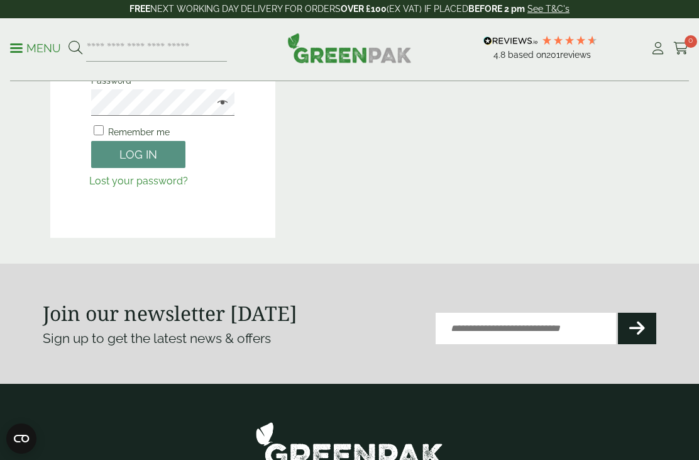 The height and width of the screenshot is (460, 699). I want to click on strong: BEFORE 2 pm, so click(497, 9).